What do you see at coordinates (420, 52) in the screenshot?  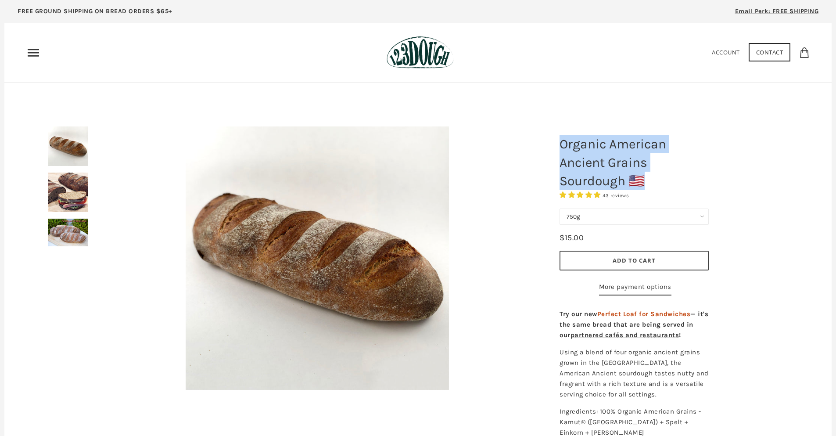 I see `img: 123Dough Bakery` at bounding box center [420, 52].